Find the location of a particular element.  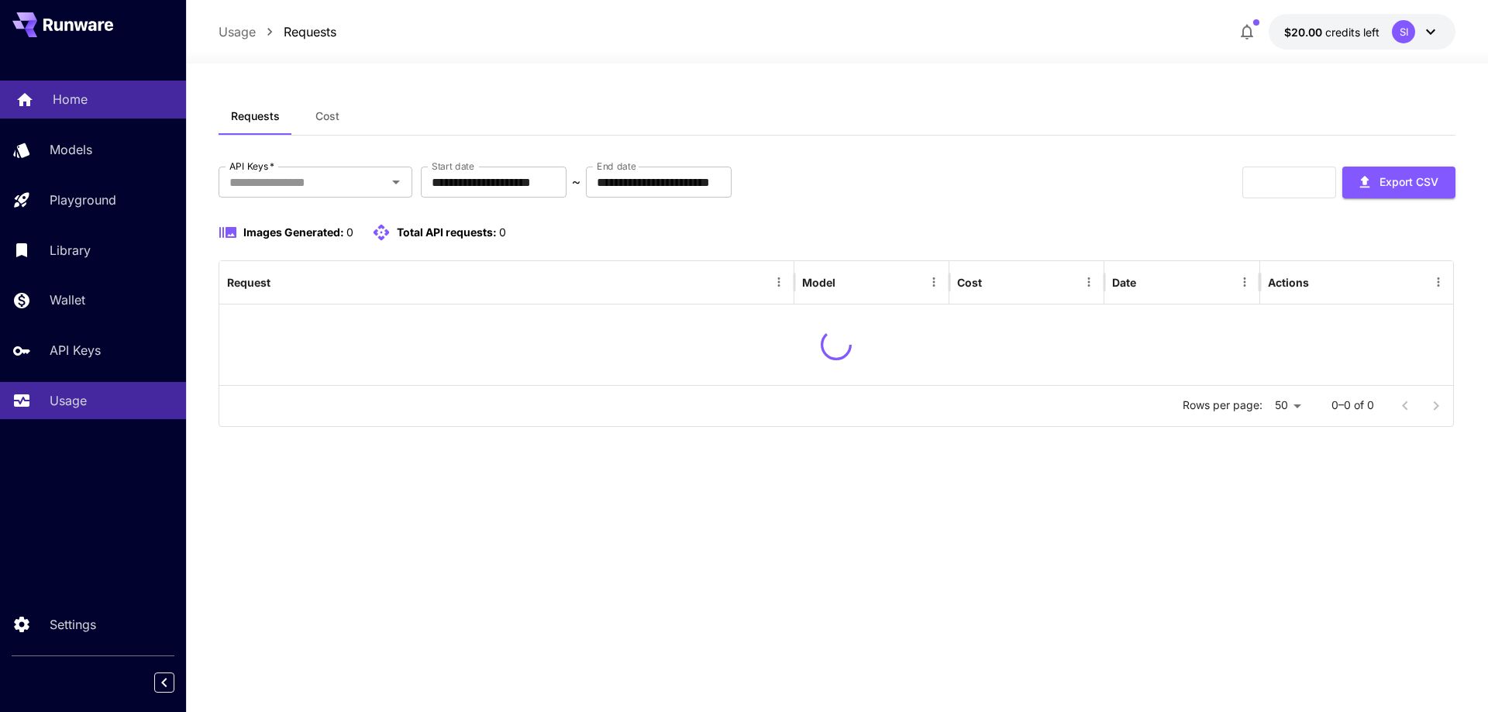

p: API Keys is located at coordinates (75, 350).